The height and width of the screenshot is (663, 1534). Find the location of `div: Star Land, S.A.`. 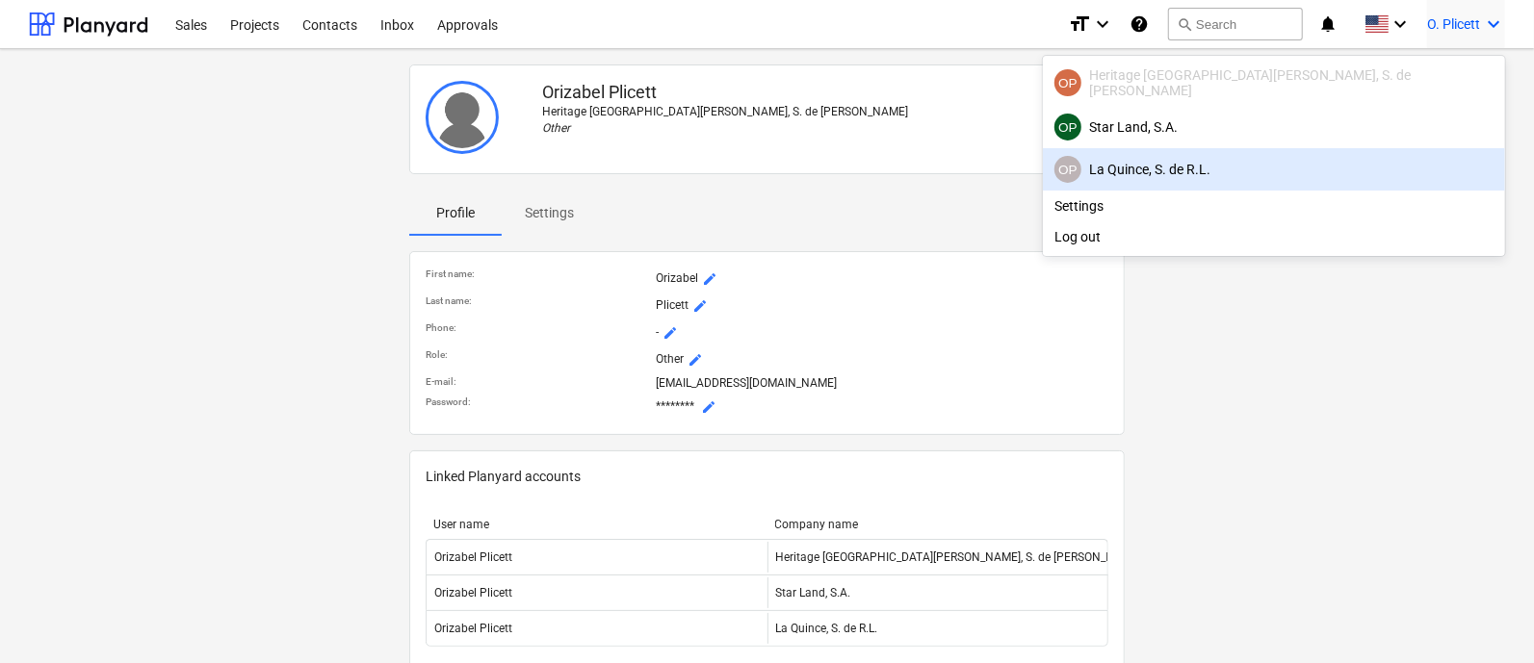

div: Star Land, S.A. is located at coordinates (1274, 127).